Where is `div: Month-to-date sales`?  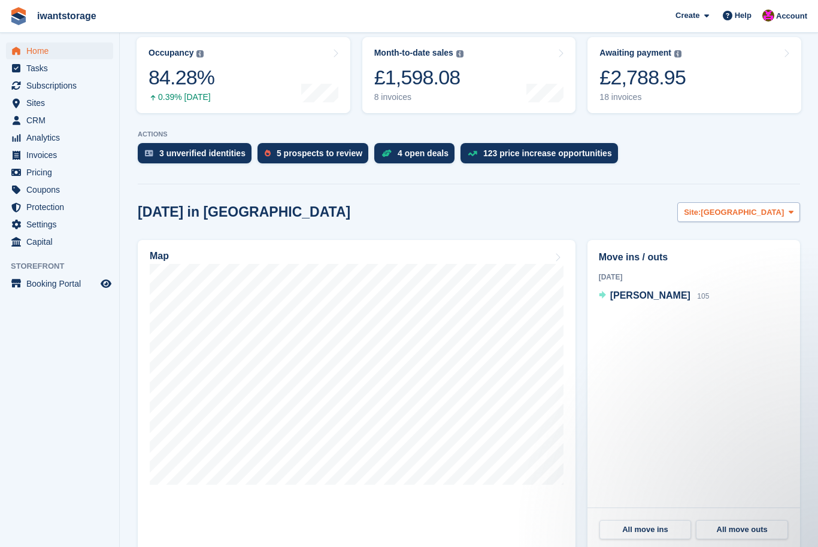 div: Month-to-date sales is located at coordinates (414, 53).